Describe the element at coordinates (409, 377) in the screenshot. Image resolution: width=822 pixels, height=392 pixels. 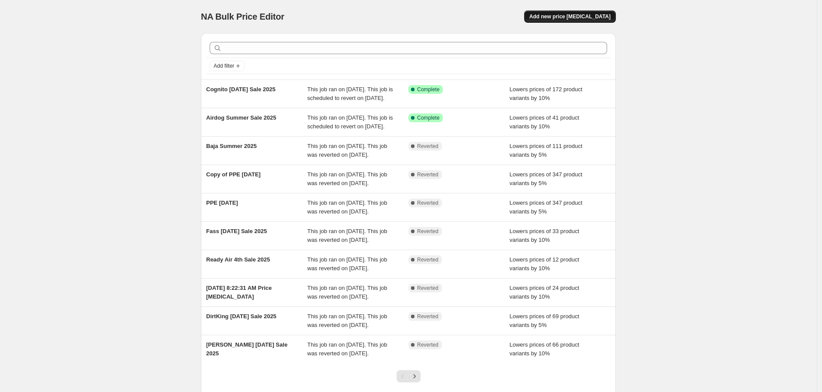
I see `nav: Pagination` at that location.